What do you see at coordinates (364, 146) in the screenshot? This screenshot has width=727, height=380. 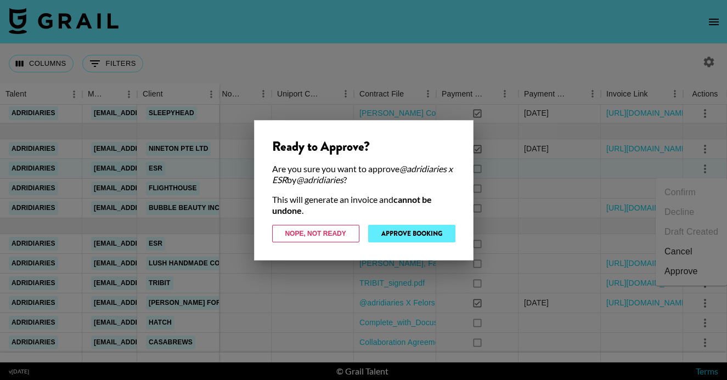 I see `div: Ready to Approve?` at bounding box center [364, 146].